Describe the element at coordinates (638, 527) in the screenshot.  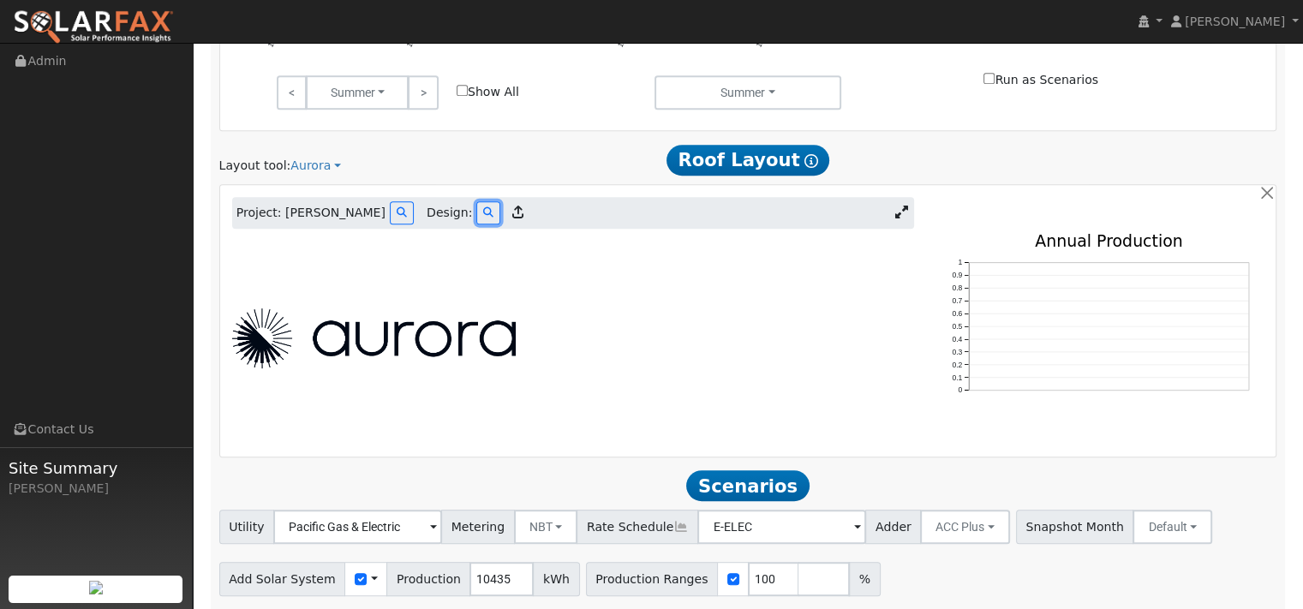
I see `span: Rate Schedule` at that location.